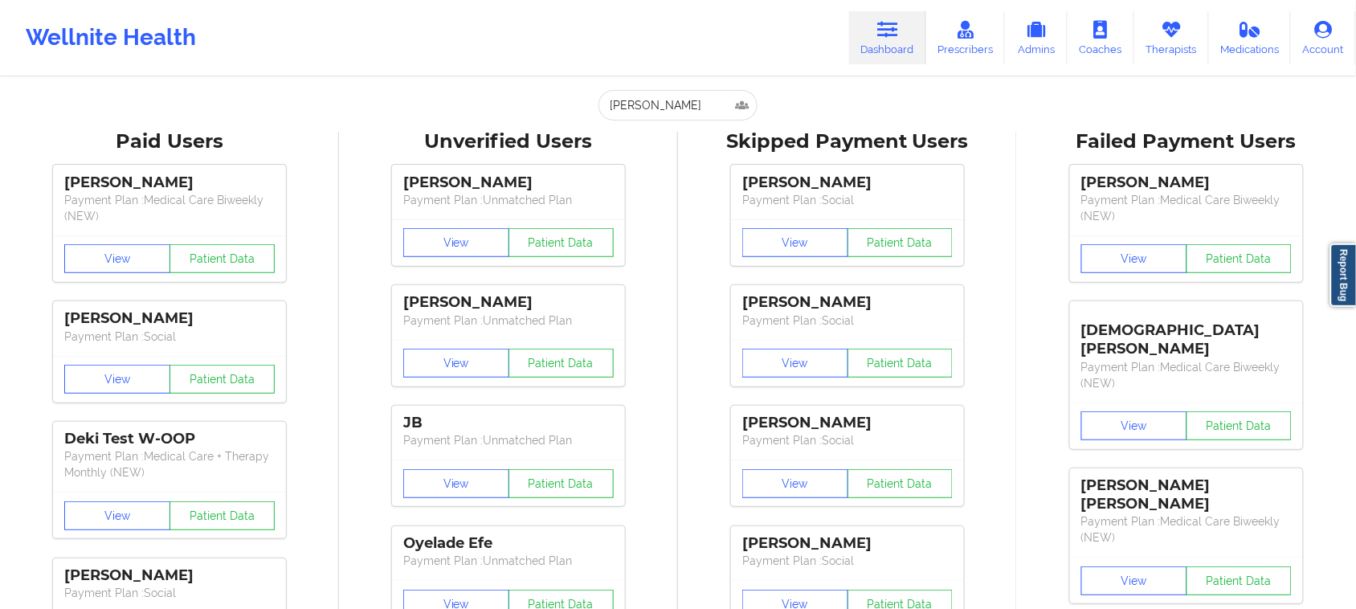 This screenshot has width=1356, height=609. I want to click on div: Skipped Payment Users, so click(847, 141).